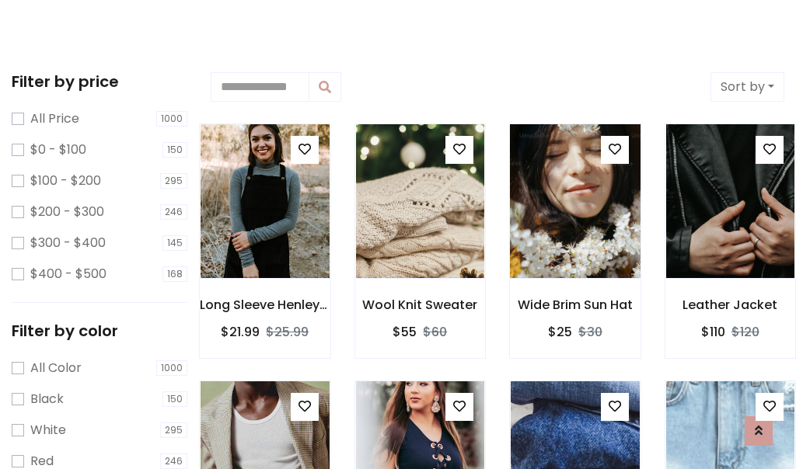  Describe the element at coordinates (54, 119) in the screenshot. I see `label: All Price` at that location.